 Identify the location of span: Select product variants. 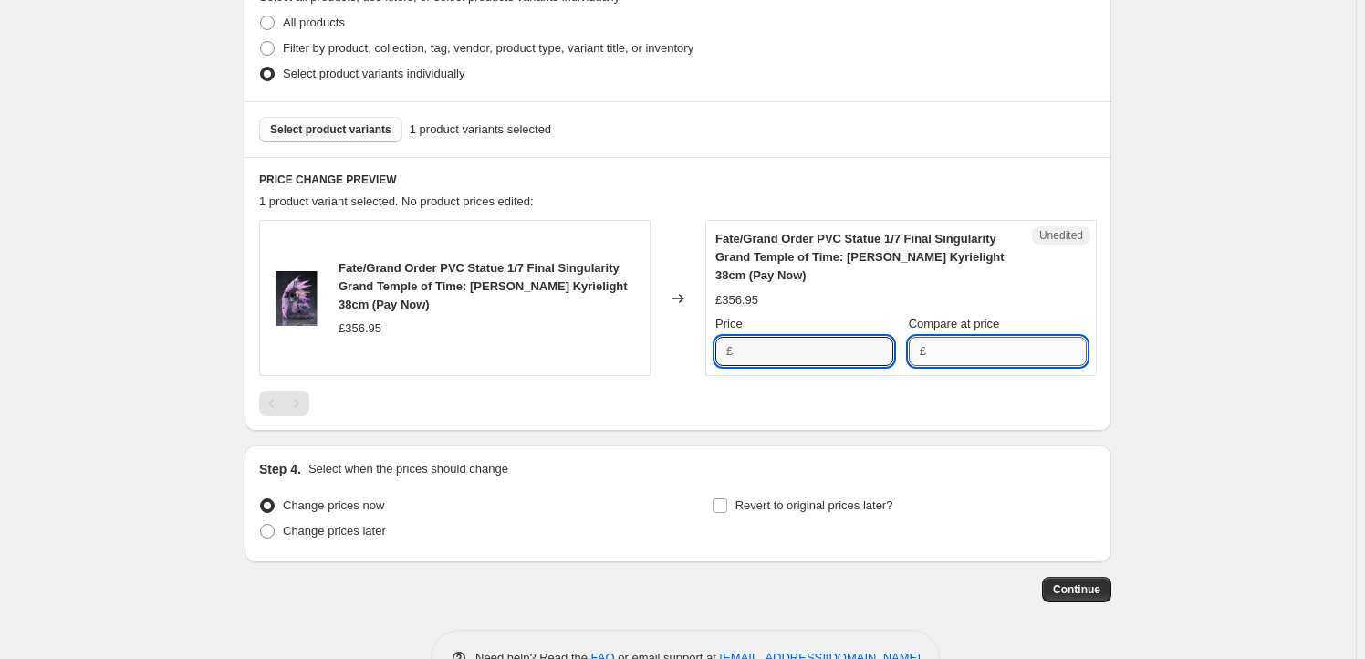
(330, 130).